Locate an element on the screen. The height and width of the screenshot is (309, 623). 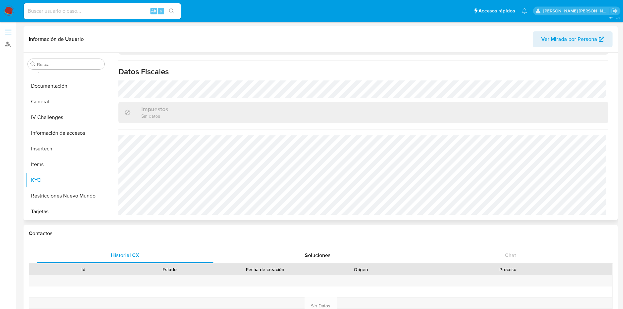
span: Alt is located at coordinates (154, 11).